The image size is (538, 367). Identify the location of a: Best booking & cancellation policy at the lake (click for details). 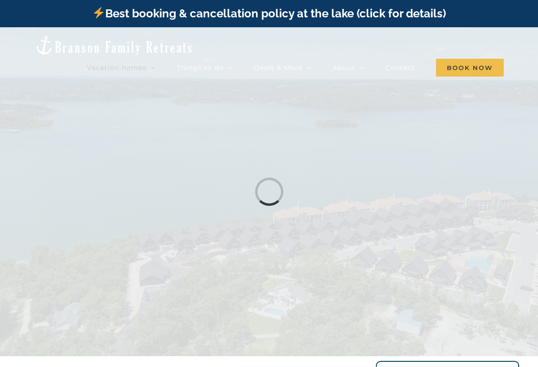
(269, 13).